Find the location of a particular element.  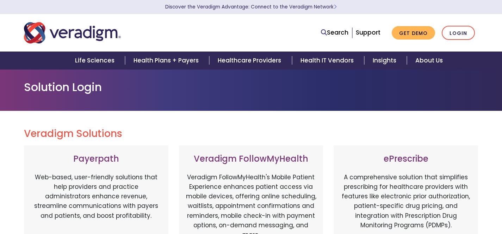

span: Learn More is located at coordinates (335, 7).